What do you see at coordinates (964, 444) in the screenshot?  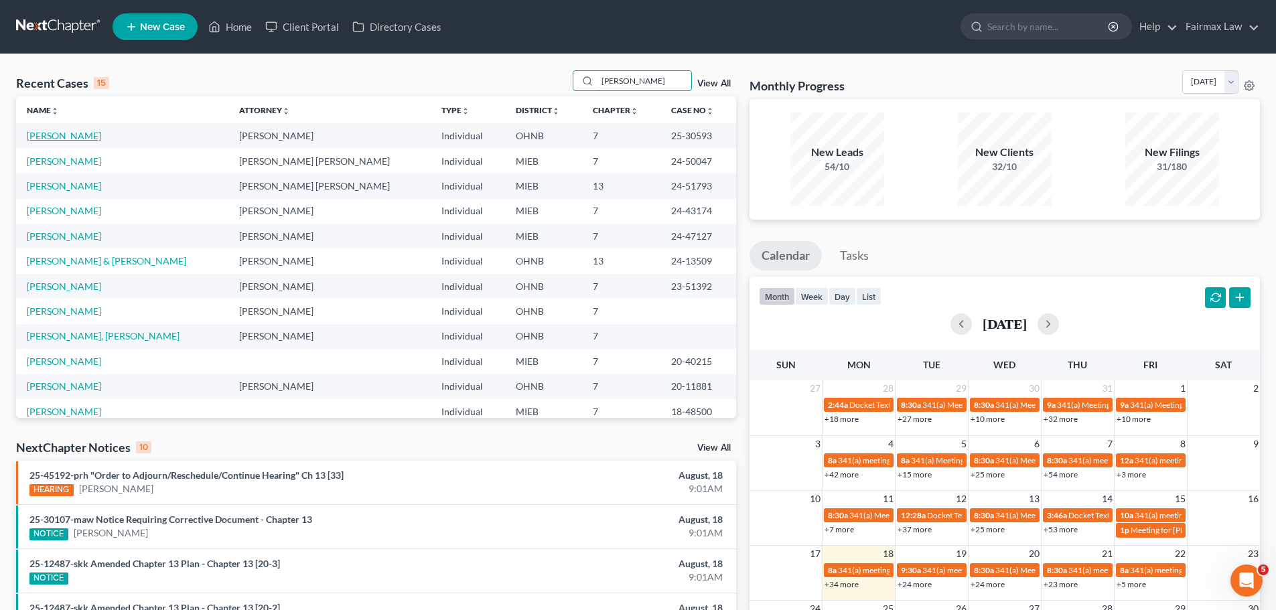 I see `span: 5` at bounding box center [964, 444].